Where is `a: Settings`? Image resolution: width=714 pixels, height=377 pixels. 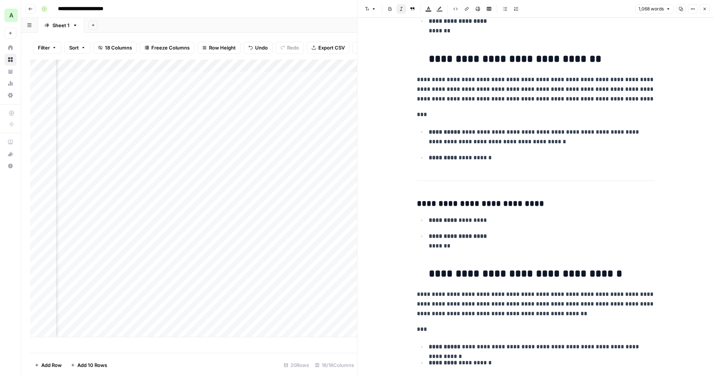 a: Settings is located at coordinates (10, 95).